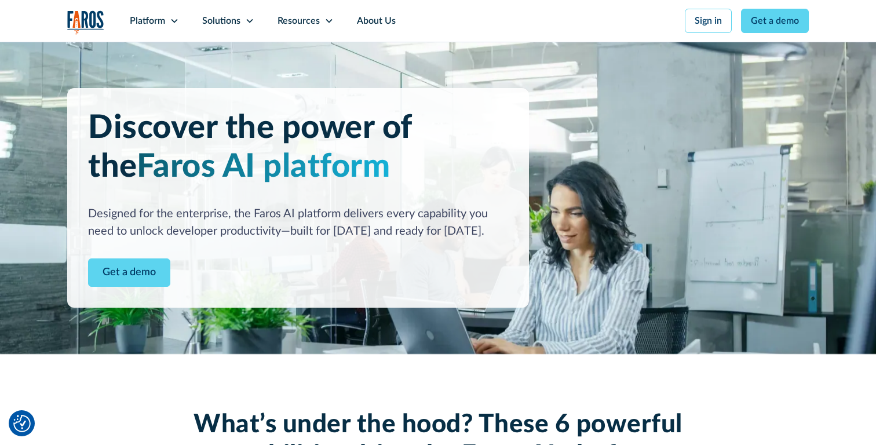 This screenshot has height=445, width=876. I want to click on img: Logo of the analytics and reporting company Faros., so click(86, 22).